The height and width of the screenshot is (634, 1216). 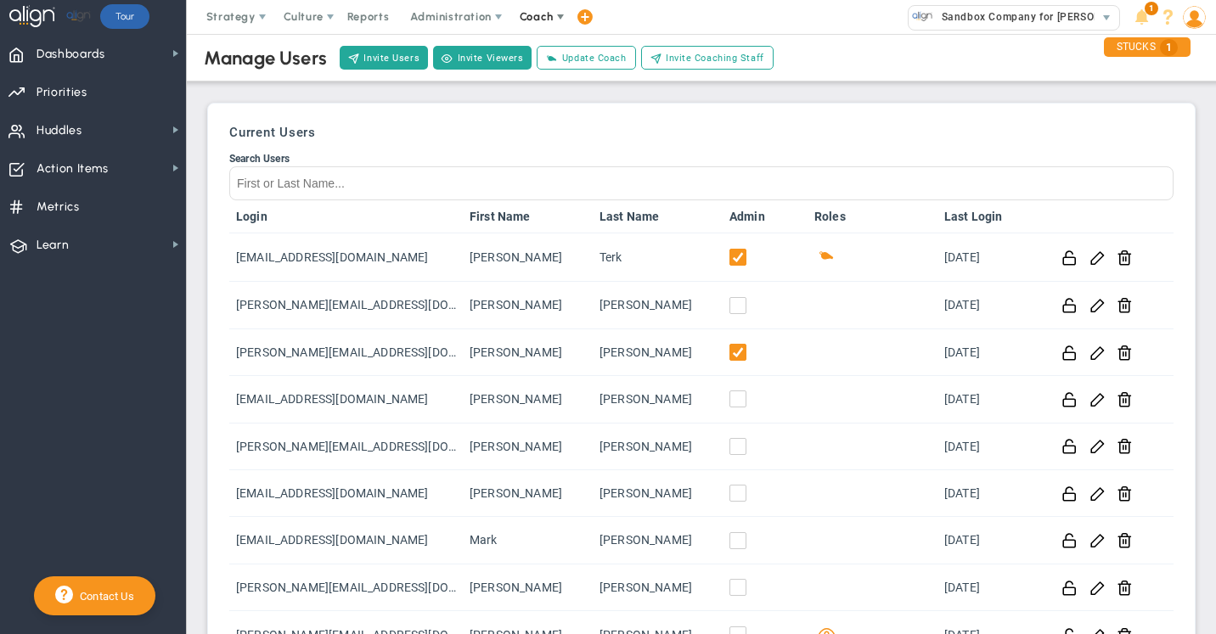 What do you see at coordinates (53, 245) in the screenshot?
I see `span: Learn` at bounding box center [53, 245].